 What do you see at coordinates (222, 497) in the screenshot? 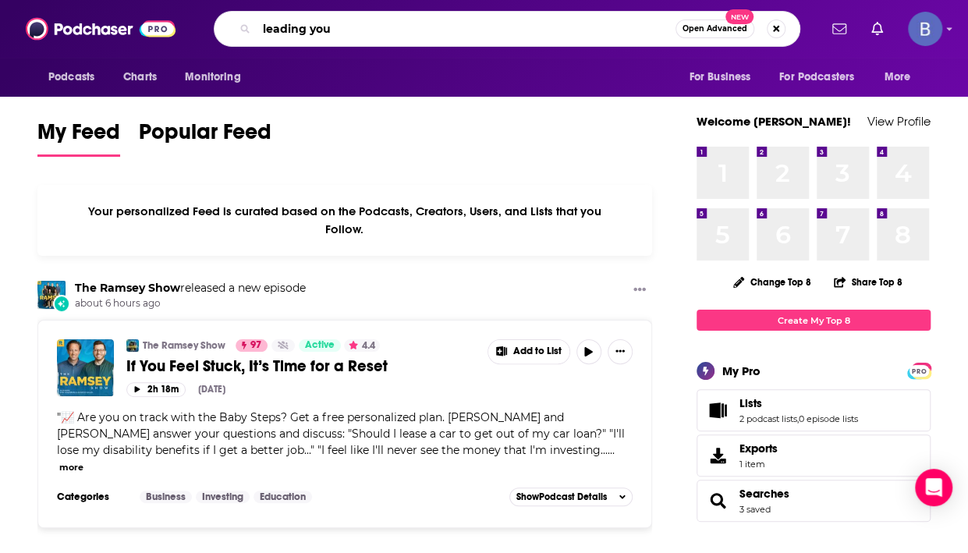
I see `a: Investing` at bounding box center [222, 497].